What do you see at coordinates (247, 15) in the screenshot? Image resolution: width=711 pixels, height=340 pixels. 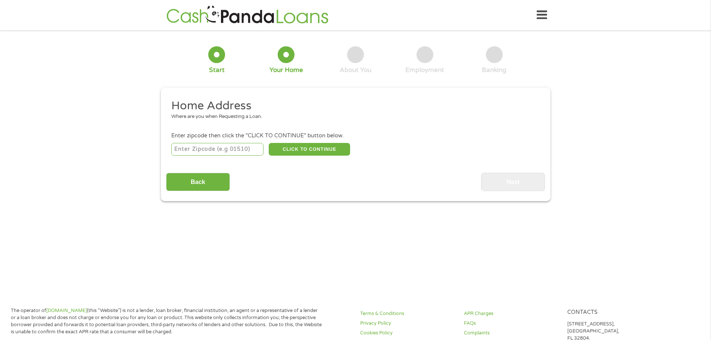 I see `img: GetLoanNow Logo` at bounding box center [247, 15].